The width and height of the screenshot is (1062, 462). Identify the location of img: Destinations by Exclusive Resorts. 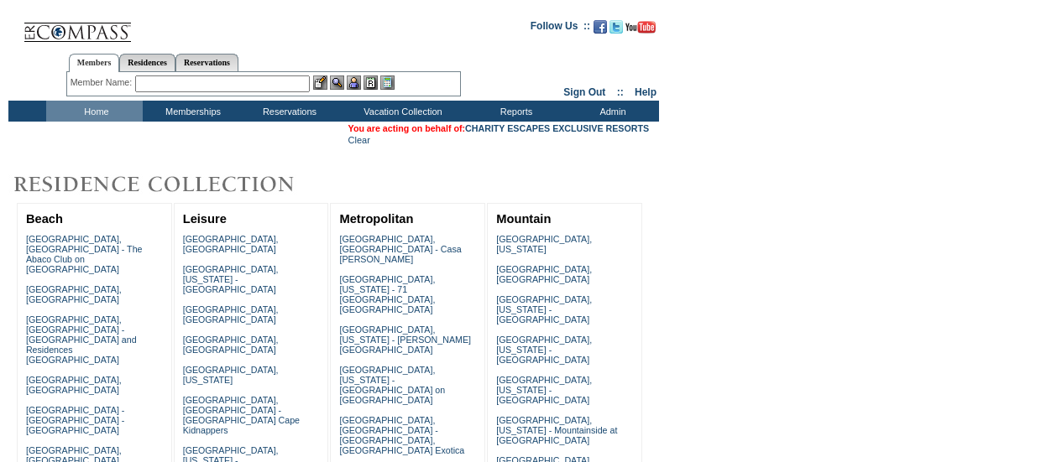
(172, 185).